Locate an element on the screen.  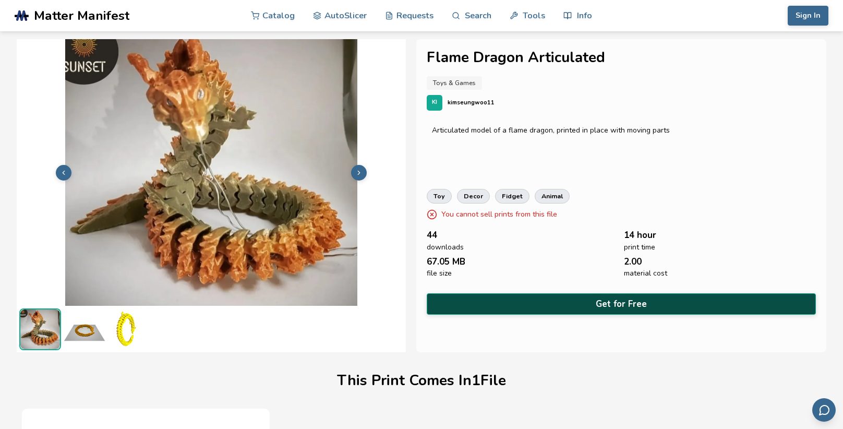
a: Toys & Games is located at coordinates (454, 83).